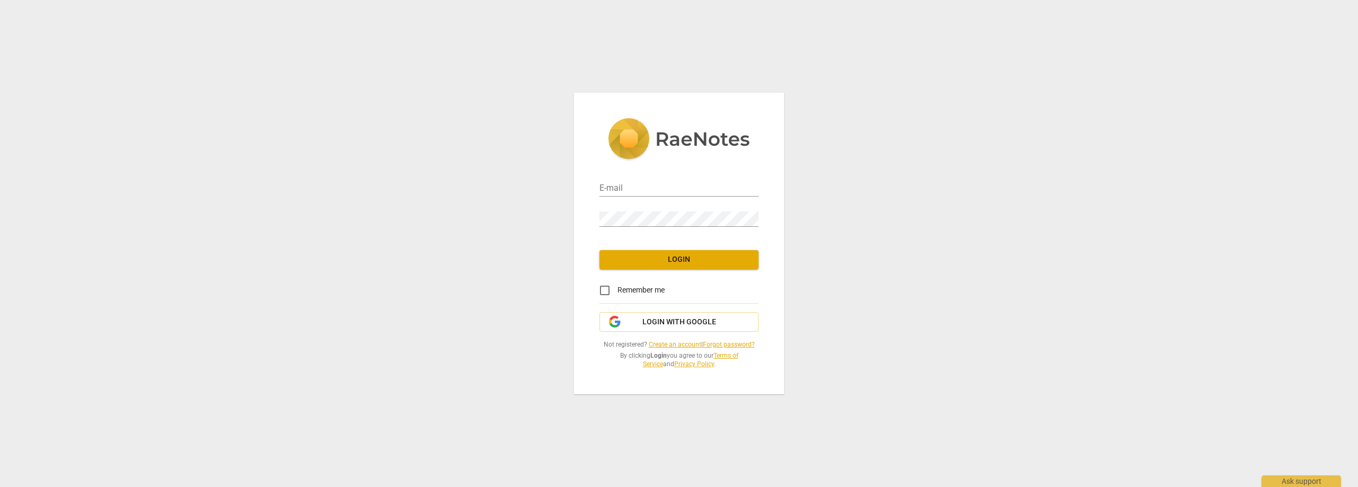  What do you see at coordinates (694, 364) in the screenshot?
I see `a: Privacy Policy` at bounding box center [694, 364].